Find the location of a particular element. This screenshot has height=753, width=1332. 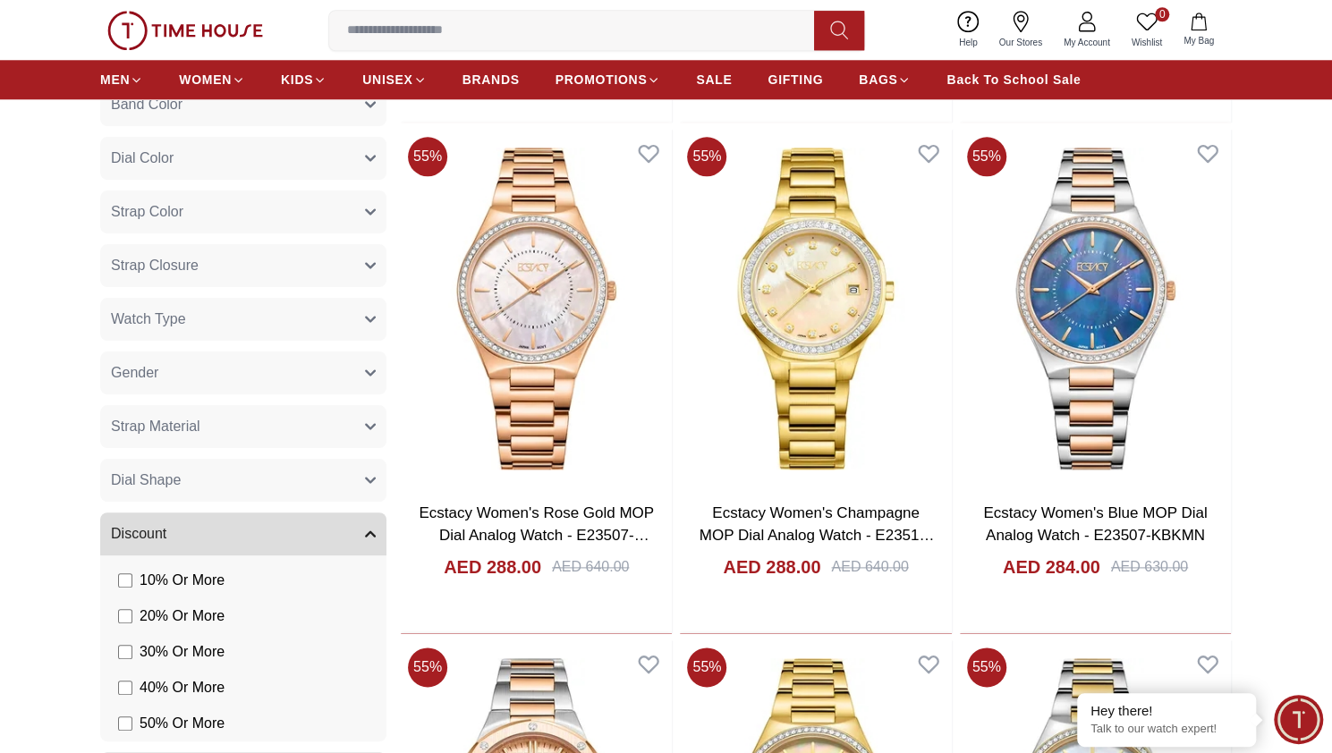

a: 0Wishlist is located at coordinates (1147, 30).